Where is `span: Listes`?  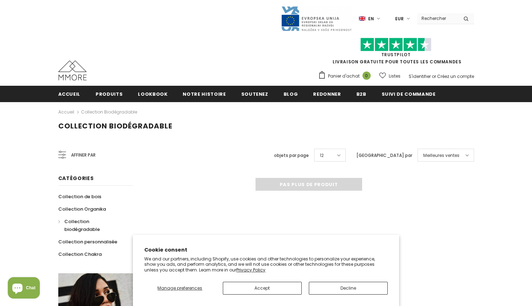 span: Listes is located at coordinates (394, 76).